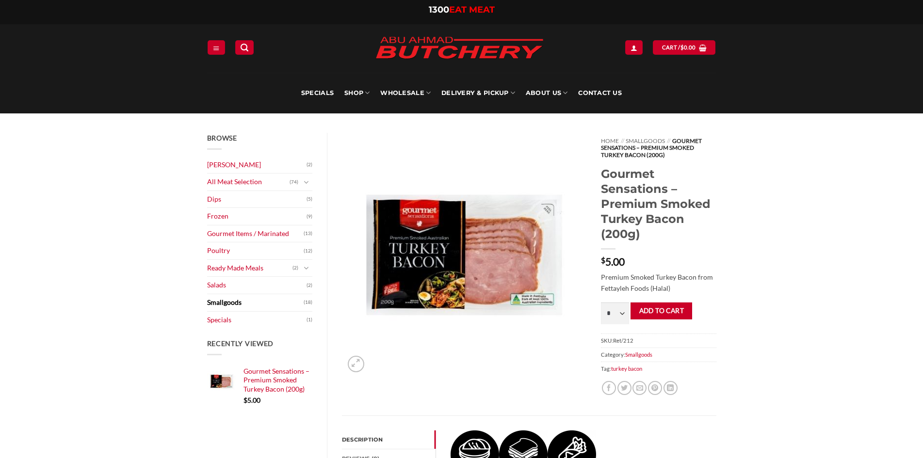  Describe the element at coordinates (459, 49) in the screenshot. I see `img: Abu Ahmad Butchery` at that location.